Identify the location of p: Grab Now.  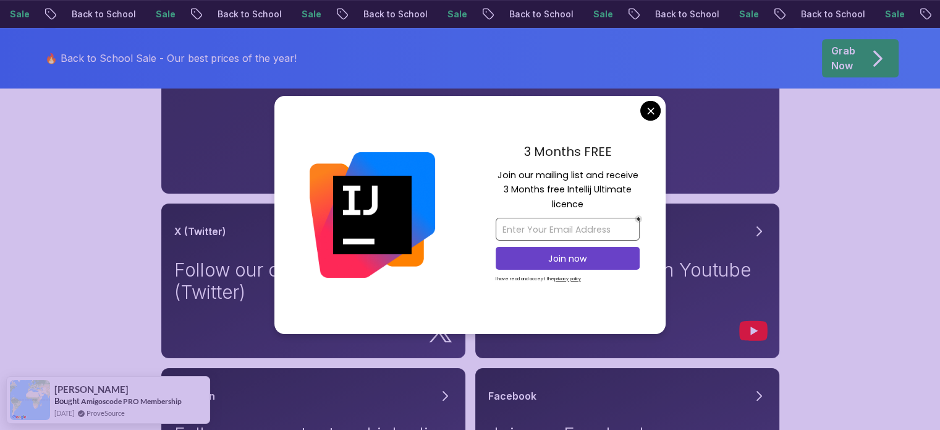
(843, 58).